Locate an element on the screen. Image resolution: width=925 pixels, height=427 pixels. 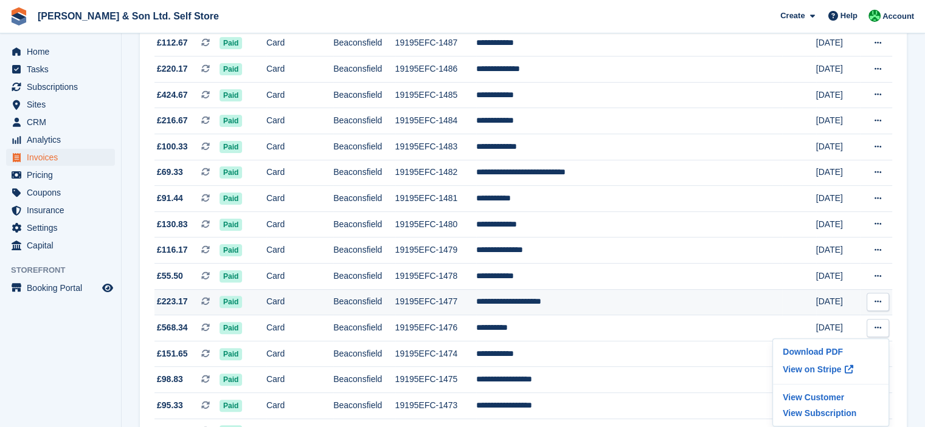
span: Subscriptions is located at coordinates (63, 87).